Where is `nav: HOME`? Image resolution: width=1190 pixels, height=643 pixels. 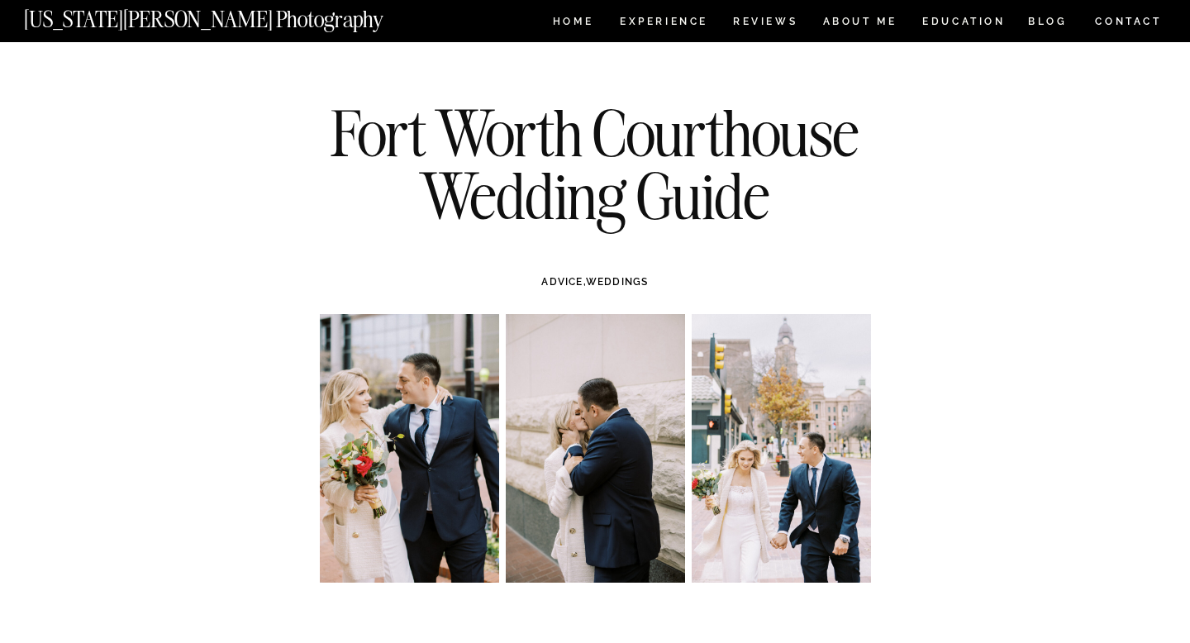 nav: HOME is located at coordinates (573, 23).